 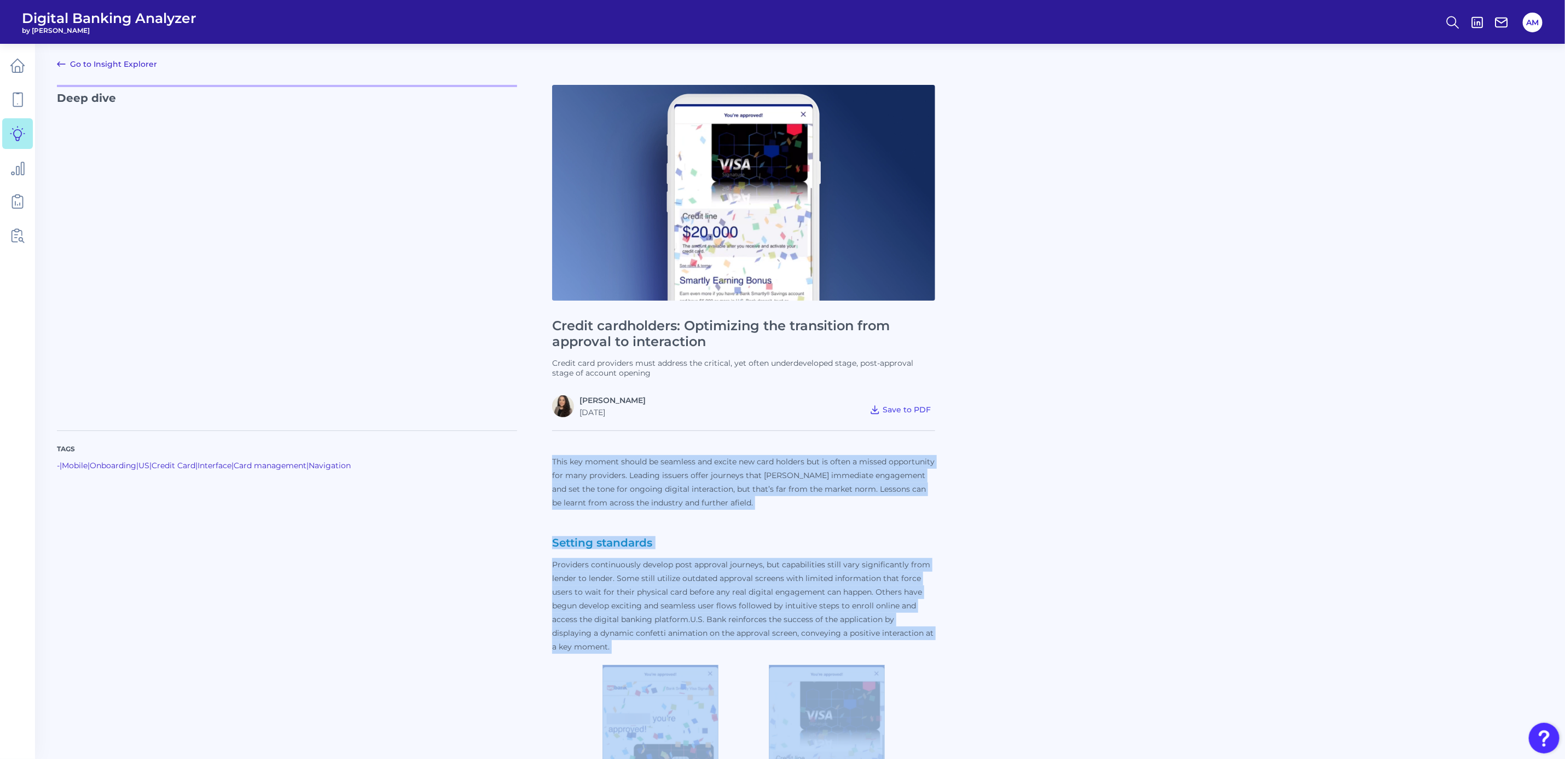 I want to click on p: Deep dive, so click(x=287, y=251).